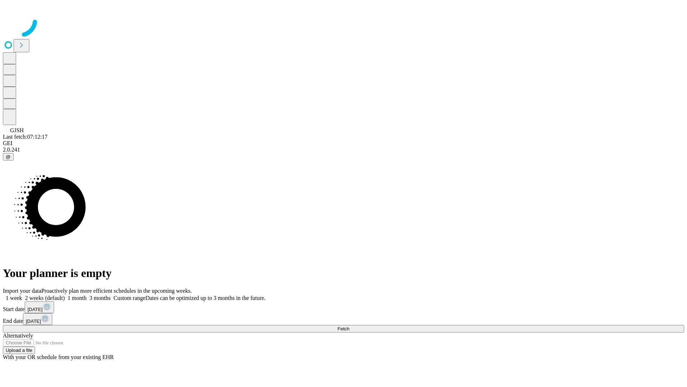  Describe the element at coordinates (77, 298) in the screenshot. I see `span: 1 month` at that location.